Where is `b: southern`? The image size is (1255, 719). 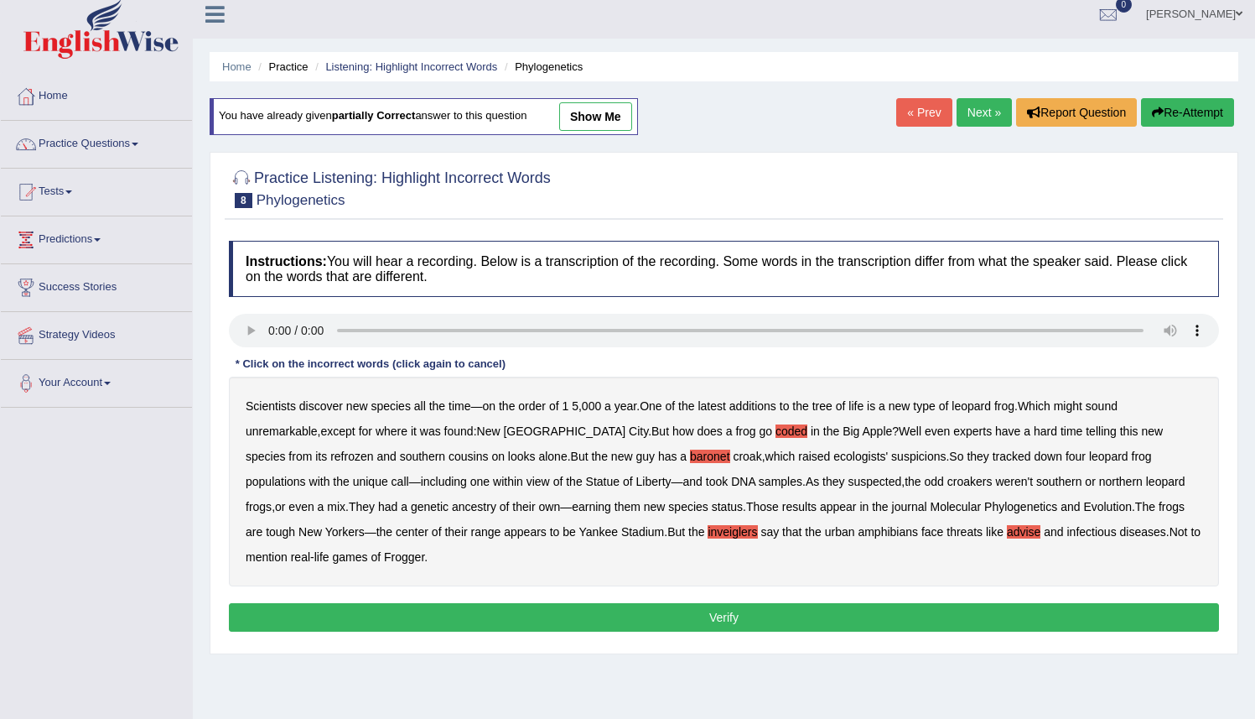 b: southern is located at coordinates (423, 456).